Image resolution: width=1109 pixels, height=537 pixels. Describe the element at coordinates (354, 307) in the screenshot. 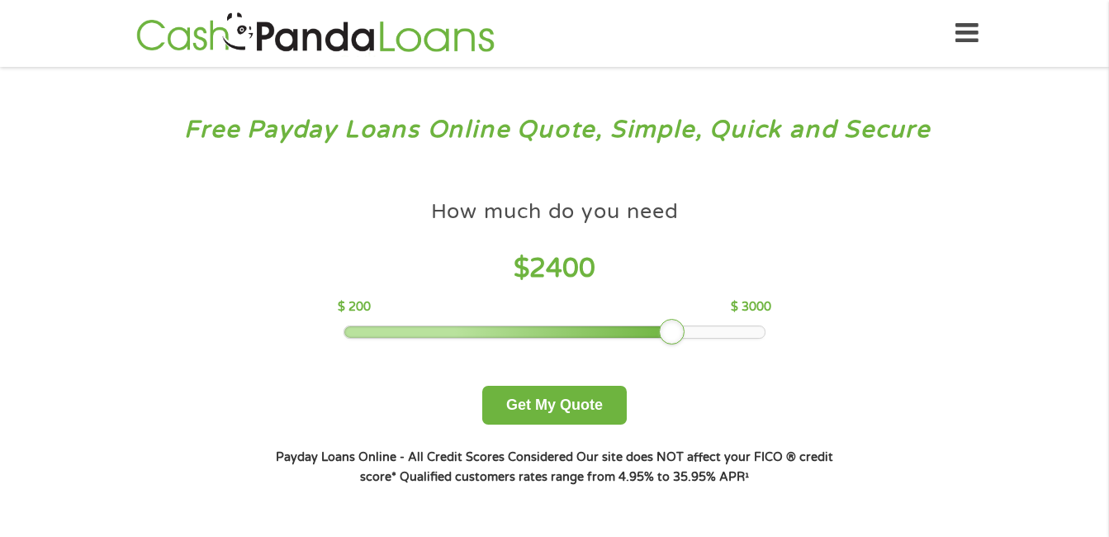

I see `p: $ 200` at that location.